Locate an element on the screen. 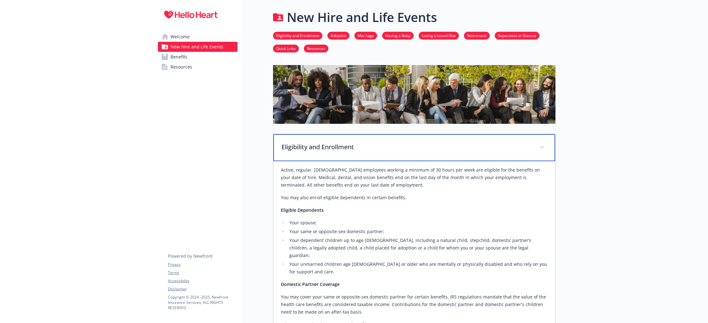  div: Eligibility and Enrollment is located at coordinates (414, 148).